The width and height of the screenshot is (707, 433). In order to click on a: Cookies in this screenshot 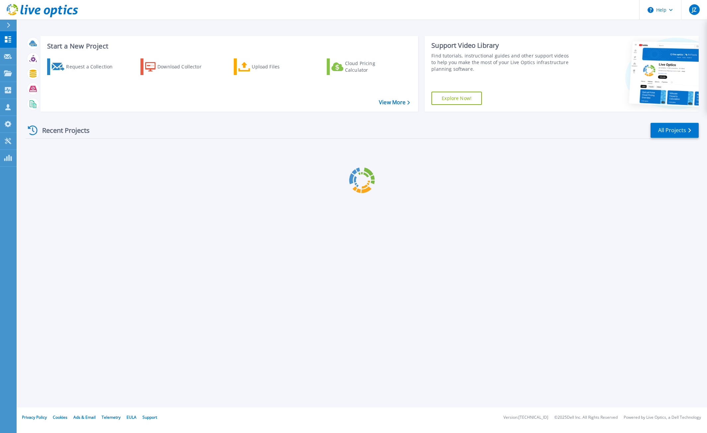, I will do `click(60, 417)`.